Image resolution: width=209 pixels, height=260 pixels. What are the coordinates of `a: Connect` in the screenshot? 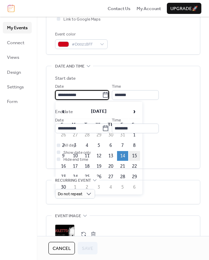 It's located at (17, 43).